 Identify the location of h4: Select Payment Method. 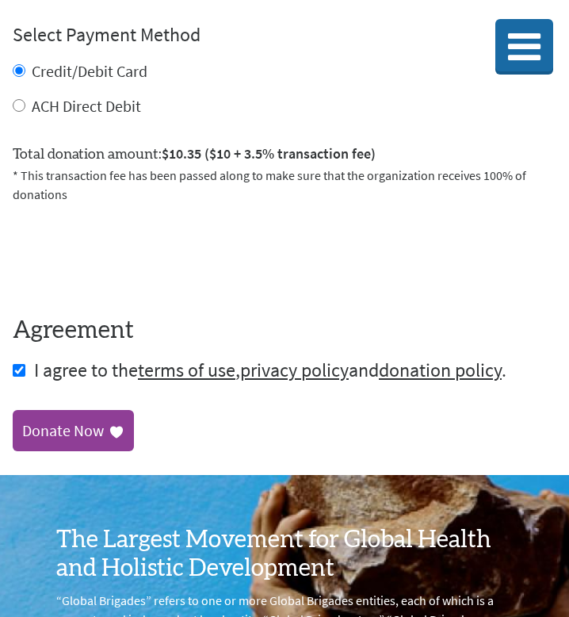
(285, 35).